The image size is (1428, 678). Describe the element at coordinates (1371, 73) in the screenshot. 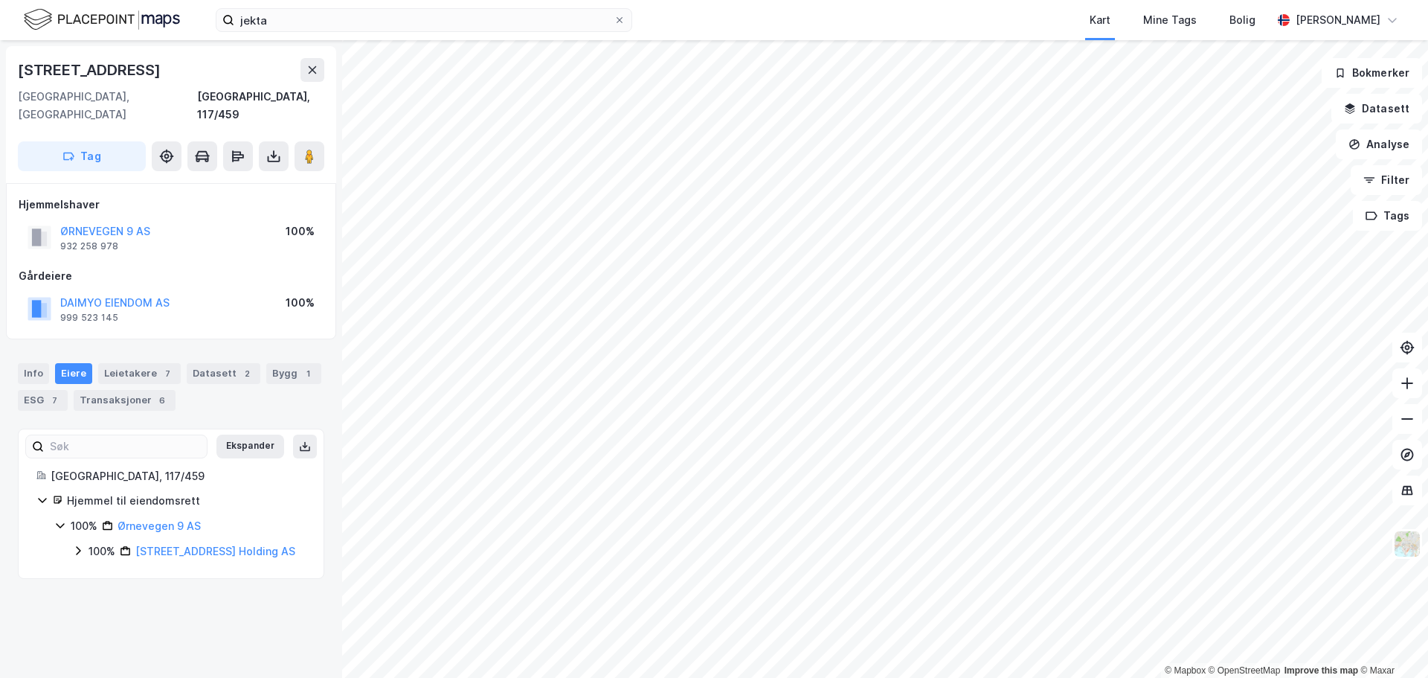

I see `button: Bokmerker` at that location.